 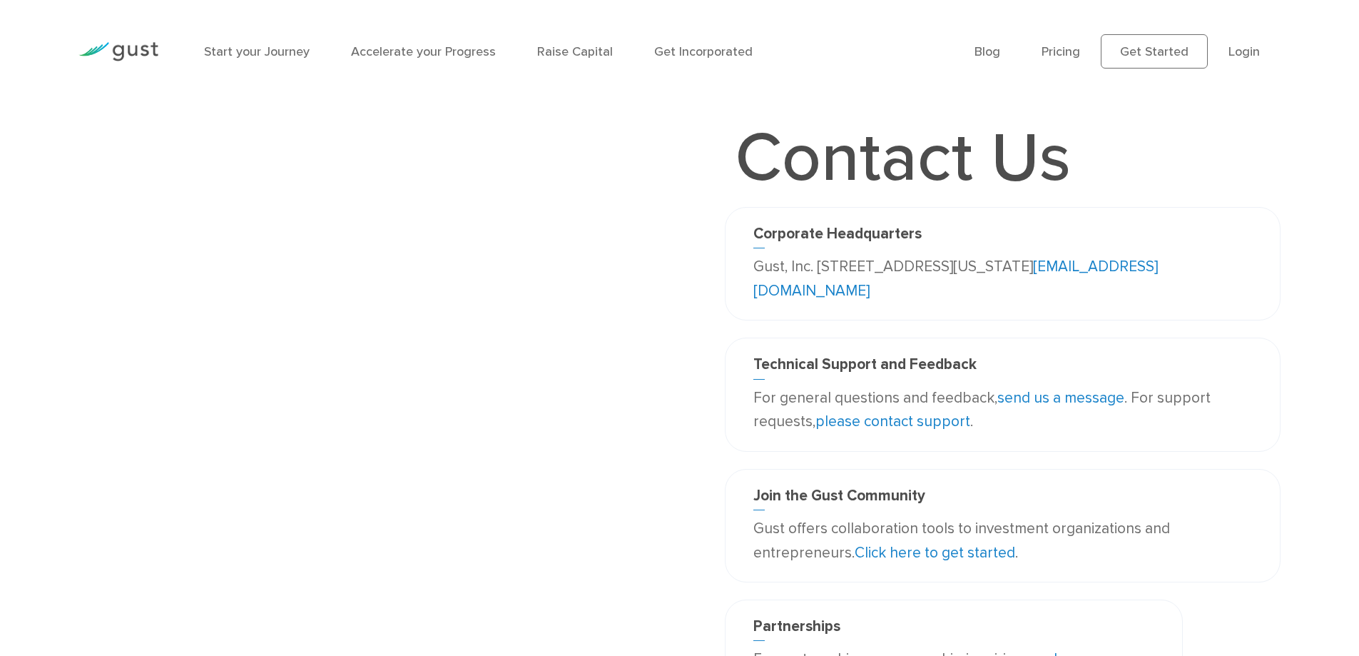 I want to click on a: Click here to get started, so click(x=934, y=552).